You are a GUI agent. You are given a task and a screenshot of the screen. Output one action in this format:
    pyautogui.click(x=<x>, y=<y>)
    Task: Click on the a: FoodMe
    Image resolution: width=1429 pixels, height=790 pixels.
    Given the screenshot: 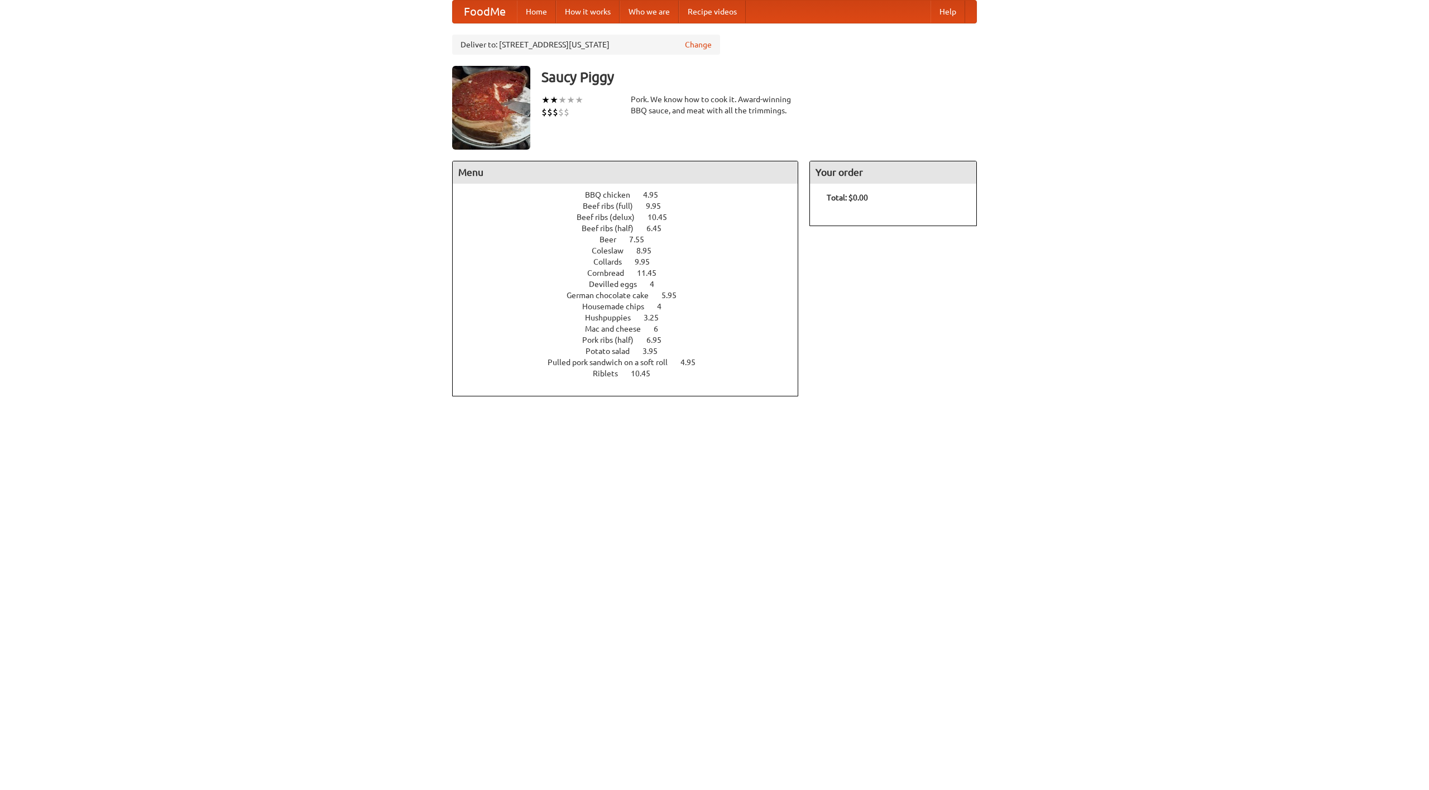 What is the action you would take?
    pyautogui.click(x=484, y=12)
    